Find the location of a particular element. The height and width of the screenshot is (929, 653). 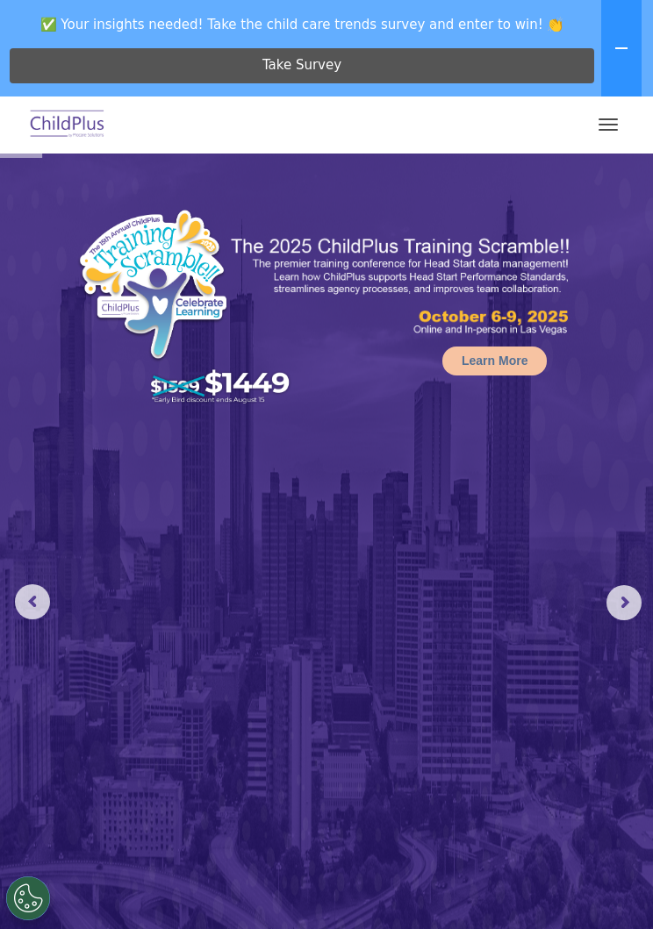

button: Cookies Settings is located at coordinates (28, 899).